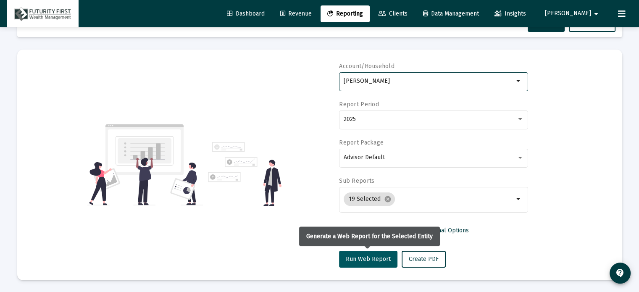 The width and height of the screenshot is (639, 292). I want to click on mat-chip-list: Selection, so click(429, 199).